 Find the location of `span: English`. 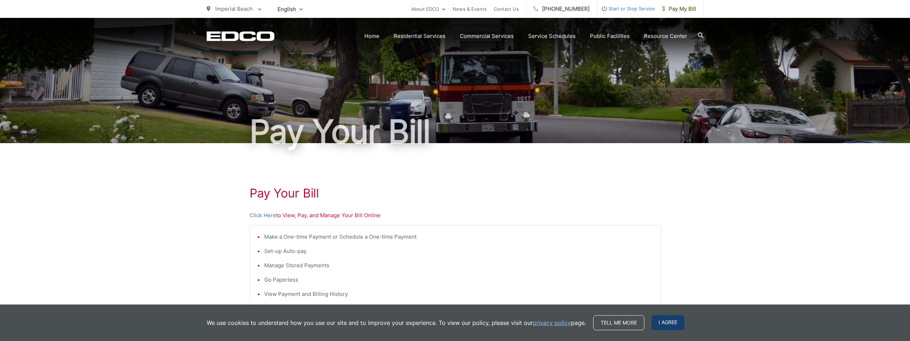

span: English is located at coordinates (290, 9).